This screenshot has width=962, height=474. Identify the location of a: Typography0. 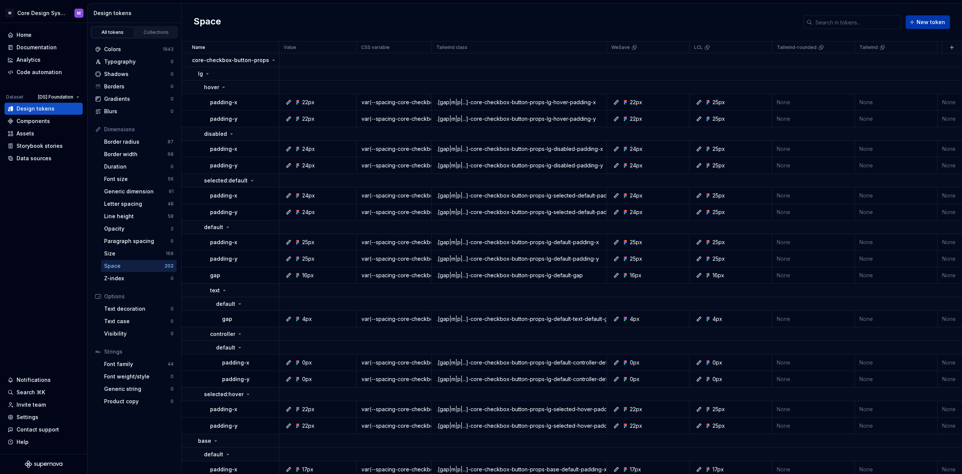
(134, 62).